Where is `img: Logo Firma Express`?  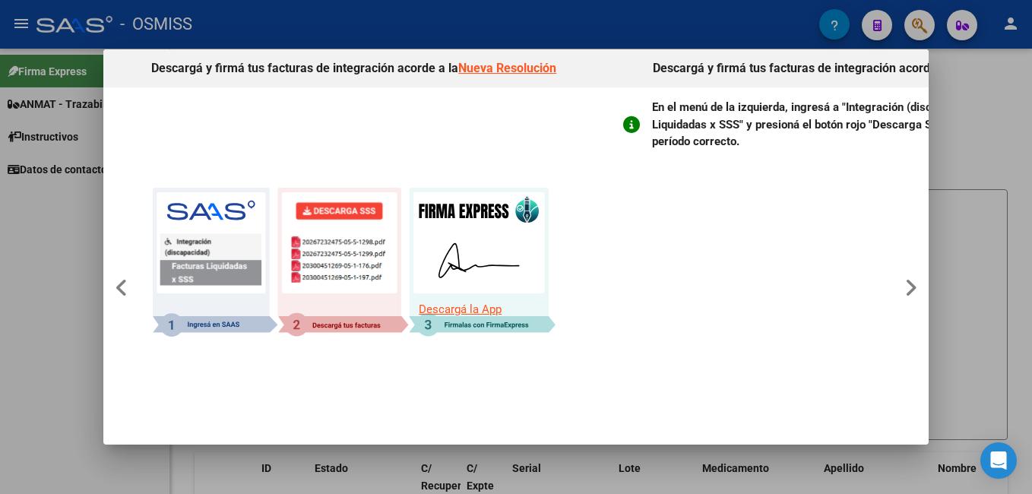 img: Logo Firma Express is located at coordinates (354, 261).